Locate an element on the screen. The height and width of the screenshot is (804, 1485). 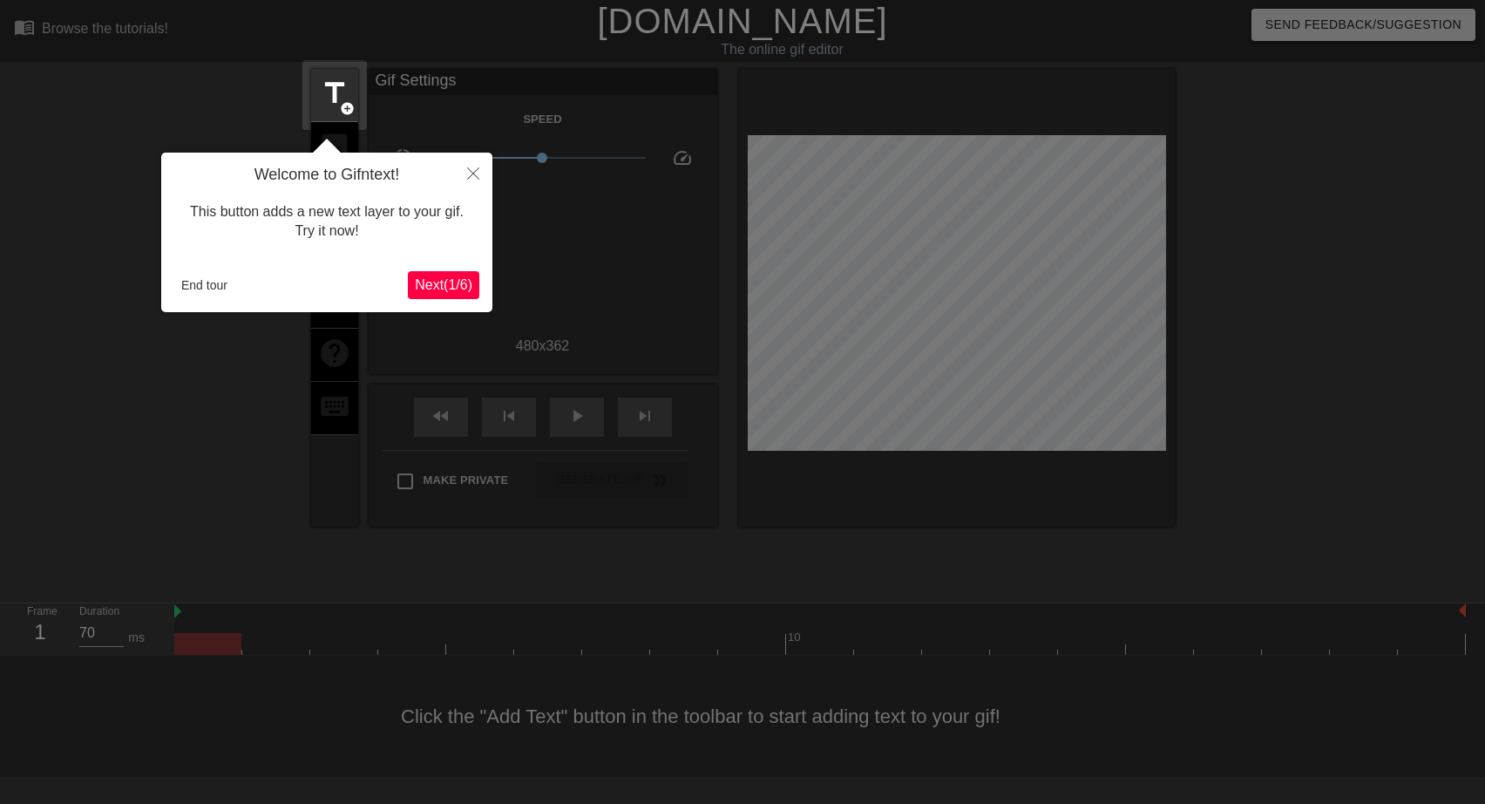
button: Close is located at coordinates (473, 173).